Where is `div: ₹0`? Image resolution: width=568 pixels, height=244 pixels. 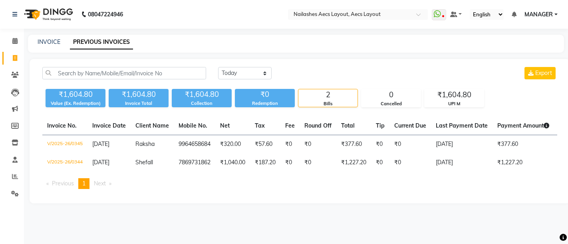
div: ₹0 is located at coordinates (265, 95).